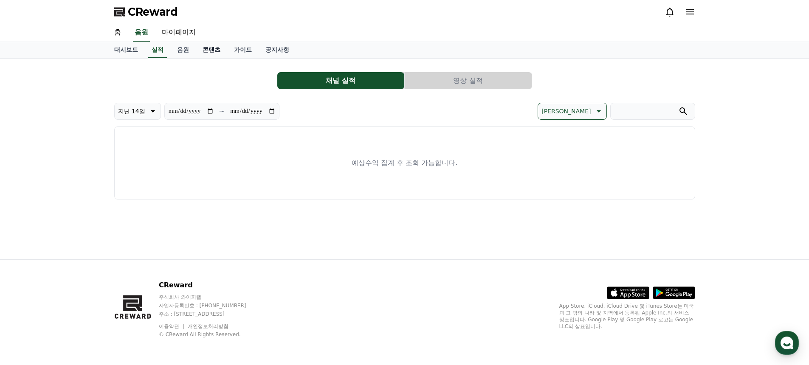 The height and width of the screenshot is (365, 809). Describe the element at coordinates (172, 327) in the screenshot. I see `a: 이용약관` at that location.